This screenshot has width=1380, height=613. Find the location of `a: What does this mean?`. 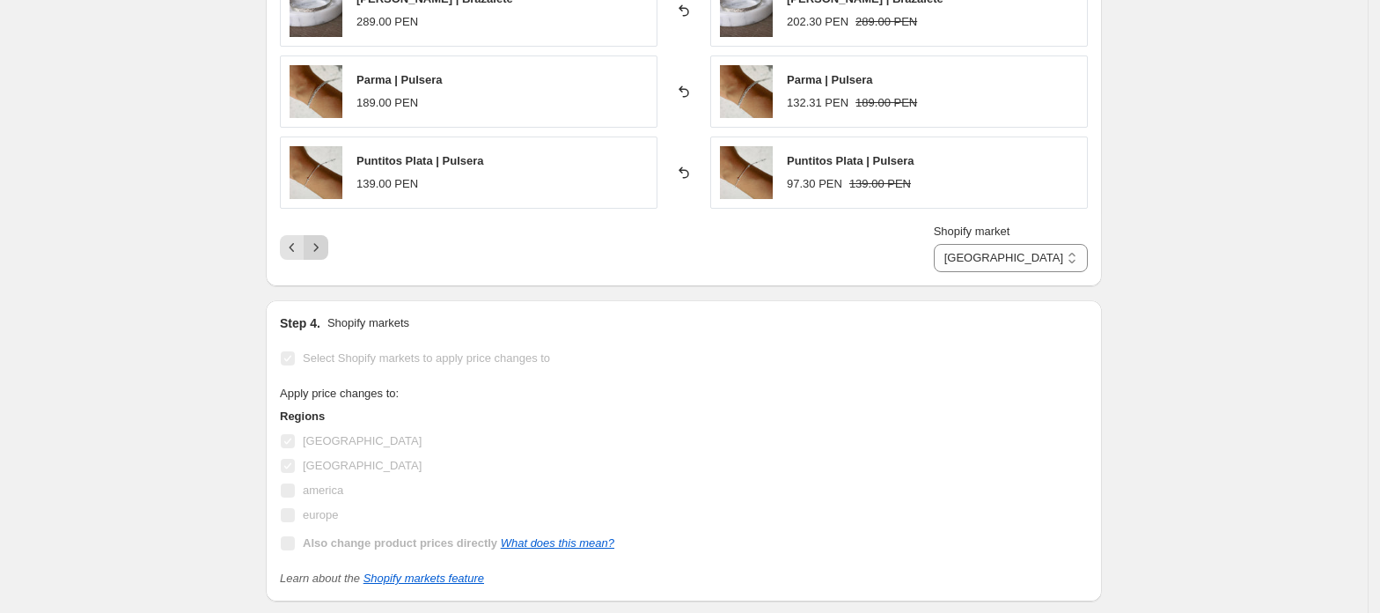

a: What does this mean? is located at coordinates (557, 542).